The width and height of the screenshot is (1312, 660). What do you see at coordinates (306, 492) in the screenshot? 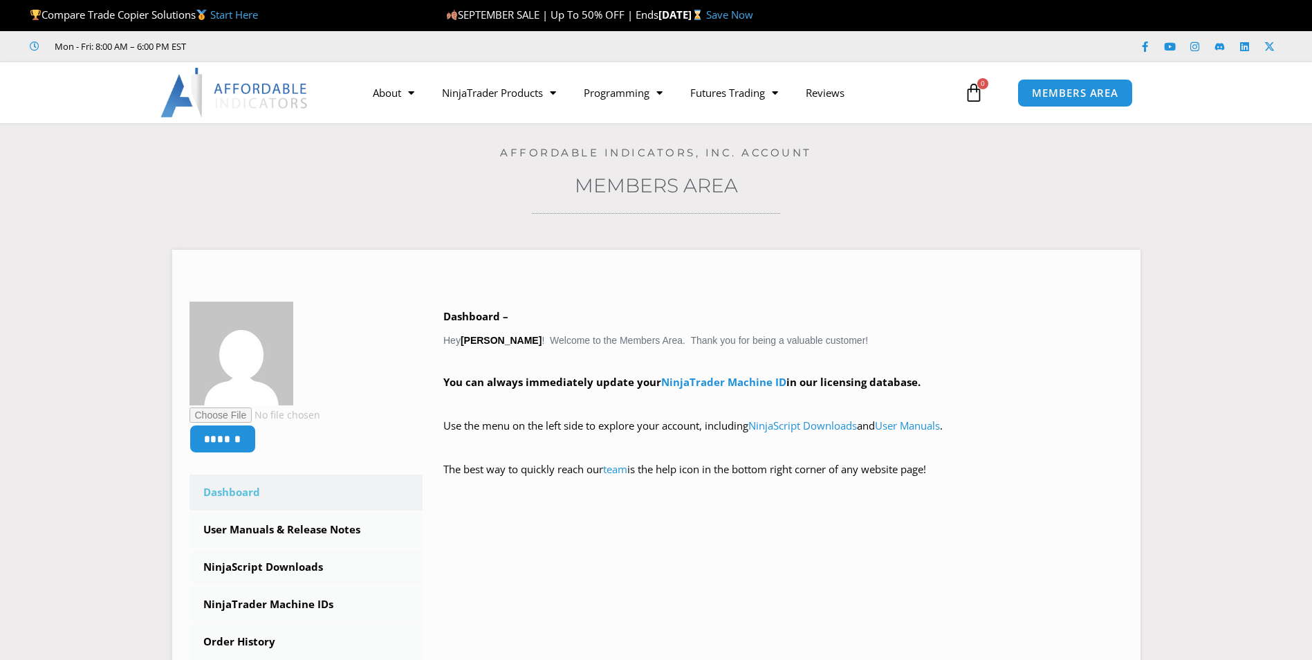
I see `a: Dashboard` at bounding box center [306, 492].